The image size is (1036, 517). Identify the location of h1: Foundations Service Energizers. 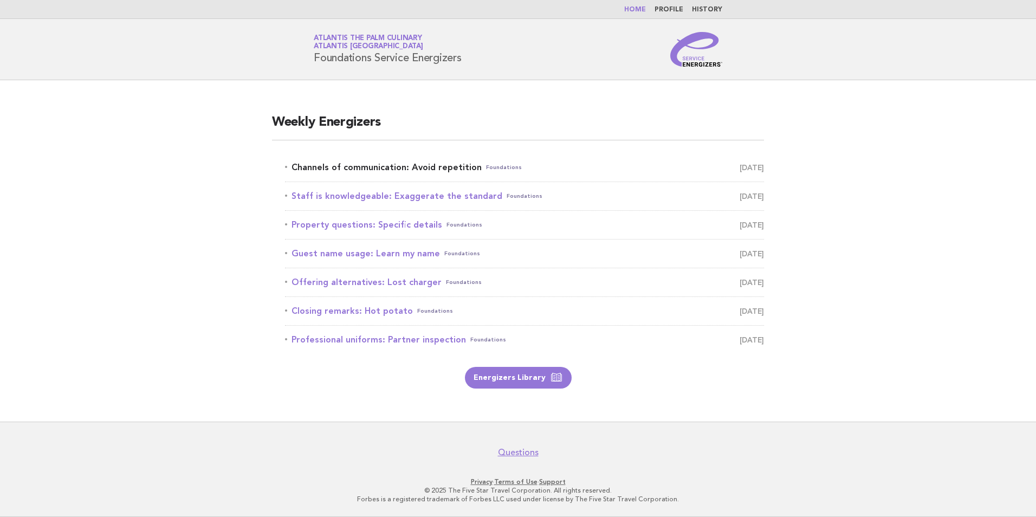
(388, 49).